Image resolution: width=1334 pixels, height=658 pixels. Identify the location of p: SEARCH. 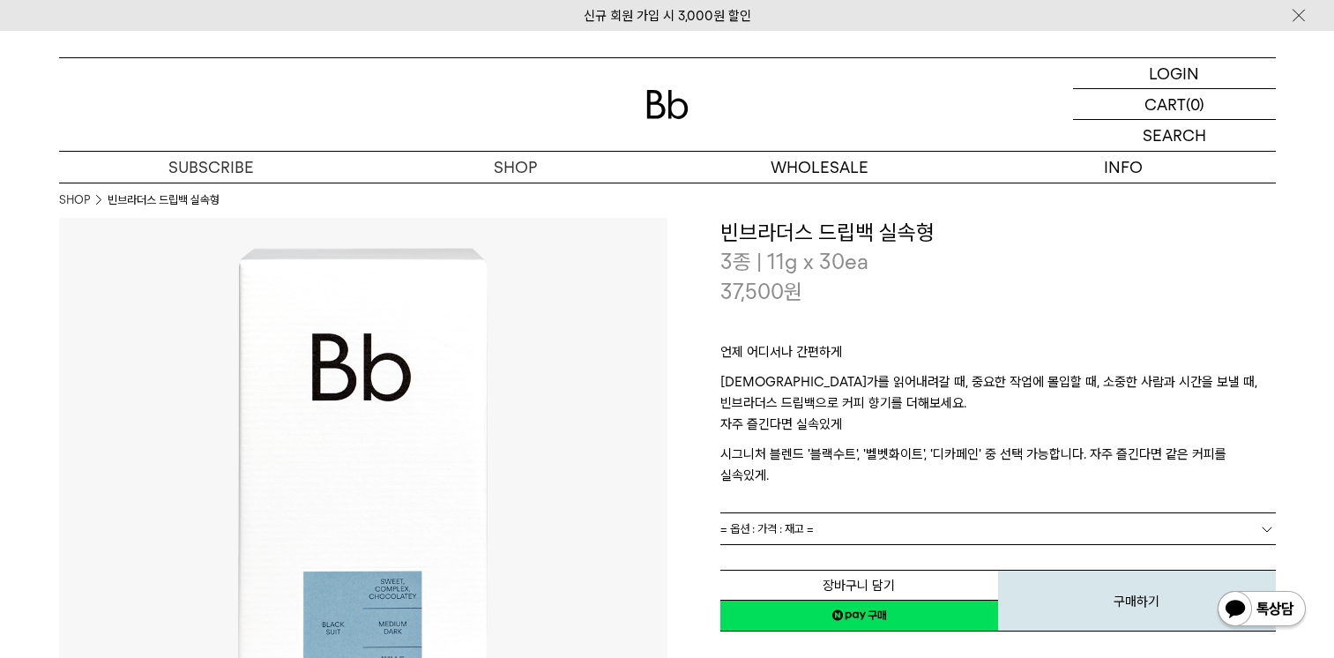
(1175, 135).